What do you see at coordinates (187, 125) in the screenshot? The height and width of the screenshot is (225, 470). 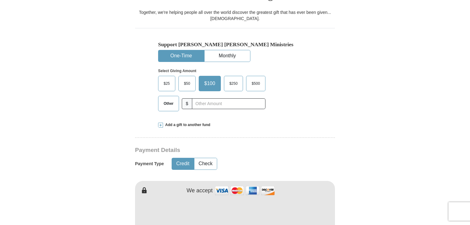 I see `span: Add a gift to another fund` at bounding box center [187, 125].